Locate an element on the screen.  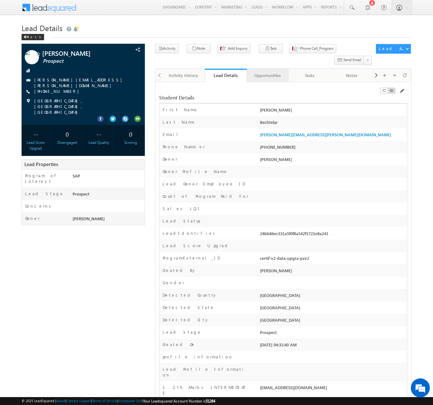
span: Lead Properties is located at coordinates (41, 164).